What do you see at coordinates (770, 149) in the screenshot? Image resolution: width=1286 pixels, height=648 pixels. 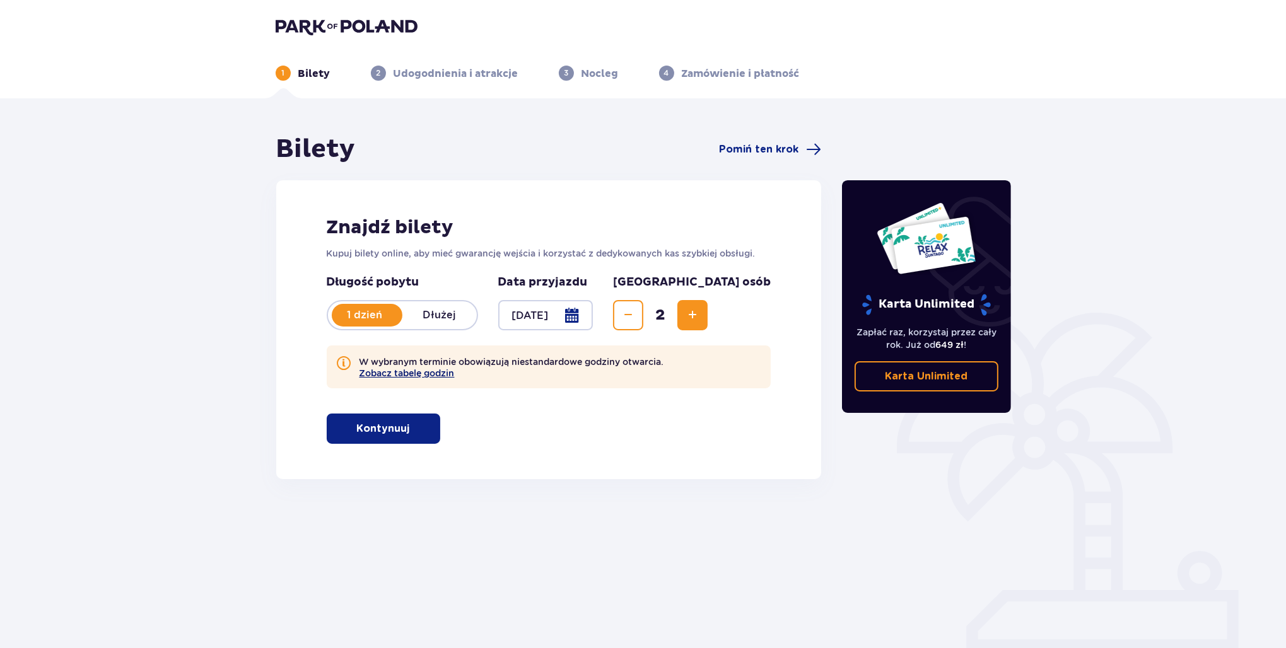 I see `a: Pomiń ten krok` at bounding box center [770, 149].